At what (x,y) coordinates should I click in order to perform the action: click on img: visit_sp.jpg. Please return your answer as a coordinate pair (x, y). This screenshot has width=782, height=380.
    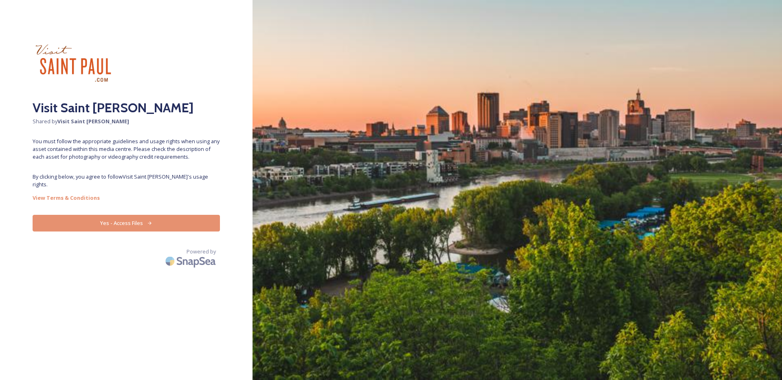
    Looking at the image, I should click on (73, 63).